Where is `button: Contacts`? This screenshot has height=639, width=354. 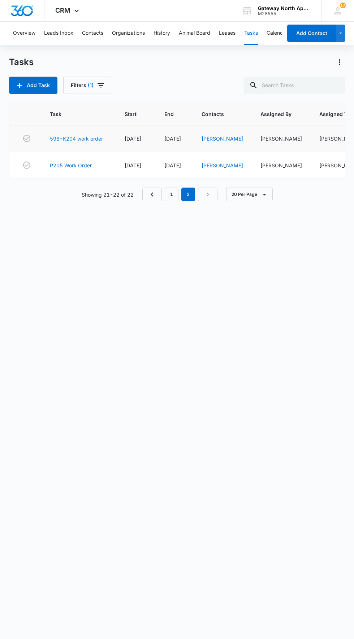
button: Contacts is located at coordinates (93, 33).